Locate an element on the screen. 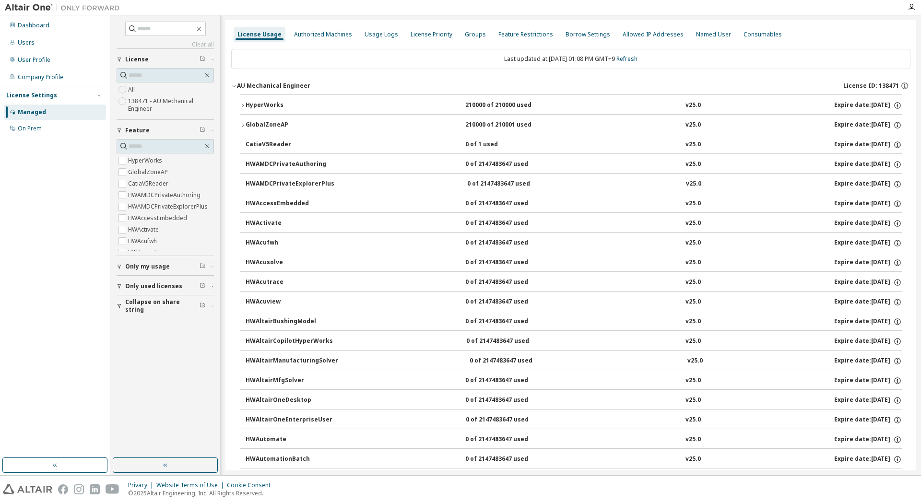 Image resolution: width=921 pixels, height=503 pixels. div: HWAltairOneEnterpriseUser is located at coordinates (289, 420).